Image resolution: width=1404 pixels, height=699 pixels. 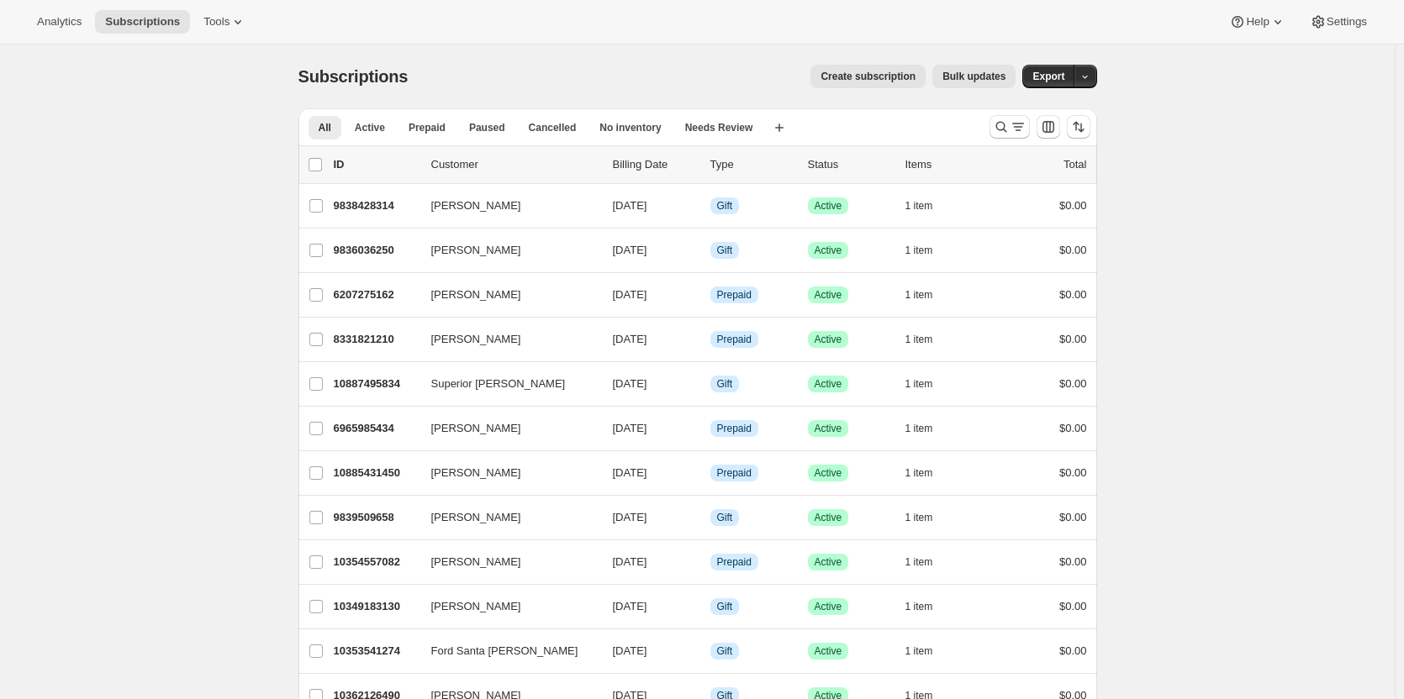 I want to click on p: 10887495834, so click(x=376, y=384).